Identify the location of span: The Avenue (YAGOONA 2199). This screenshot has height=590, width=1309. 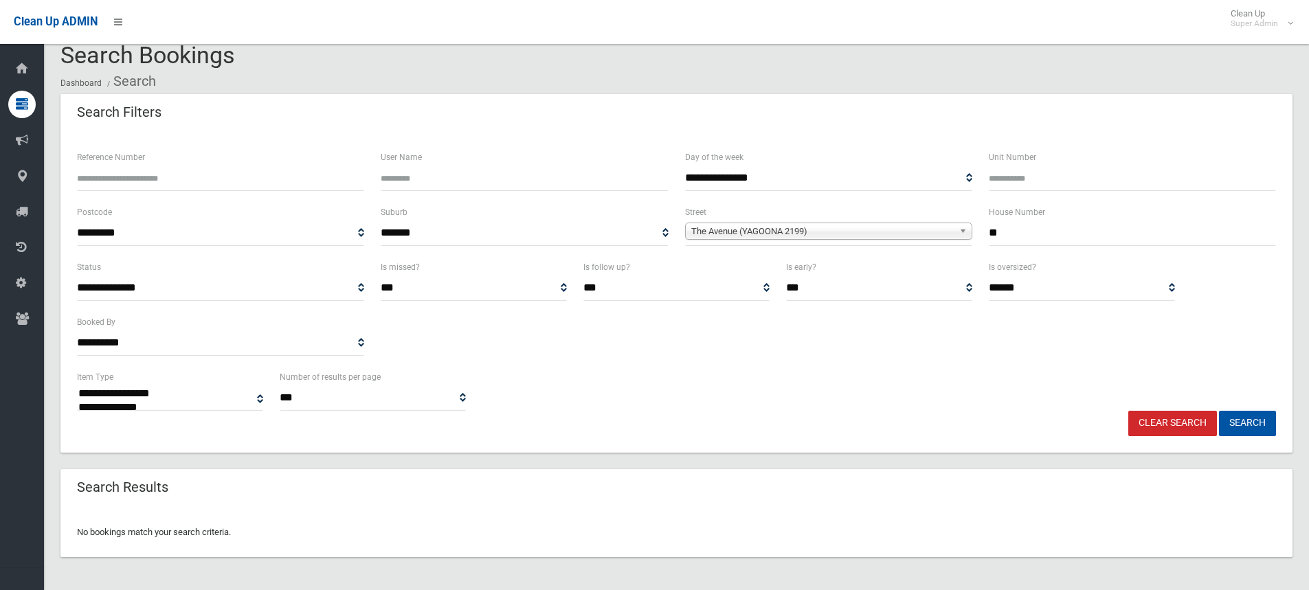
(823, 232).